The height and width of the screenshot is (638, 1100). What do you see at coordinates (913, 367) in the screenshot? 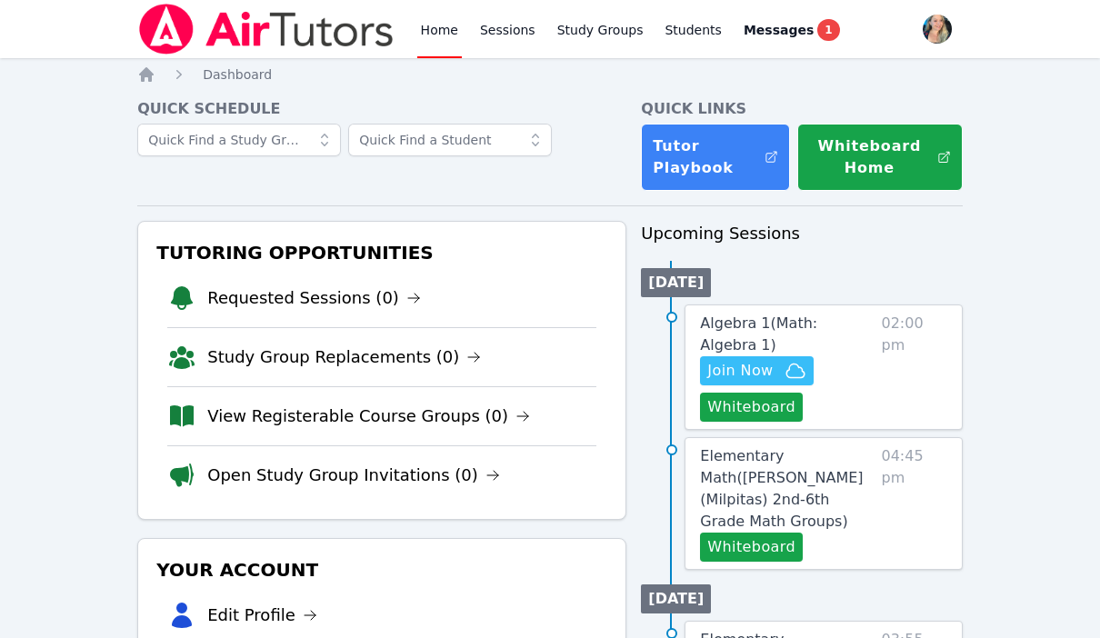
I see `span: 02:00 pm` at bounding box center [913, 367].